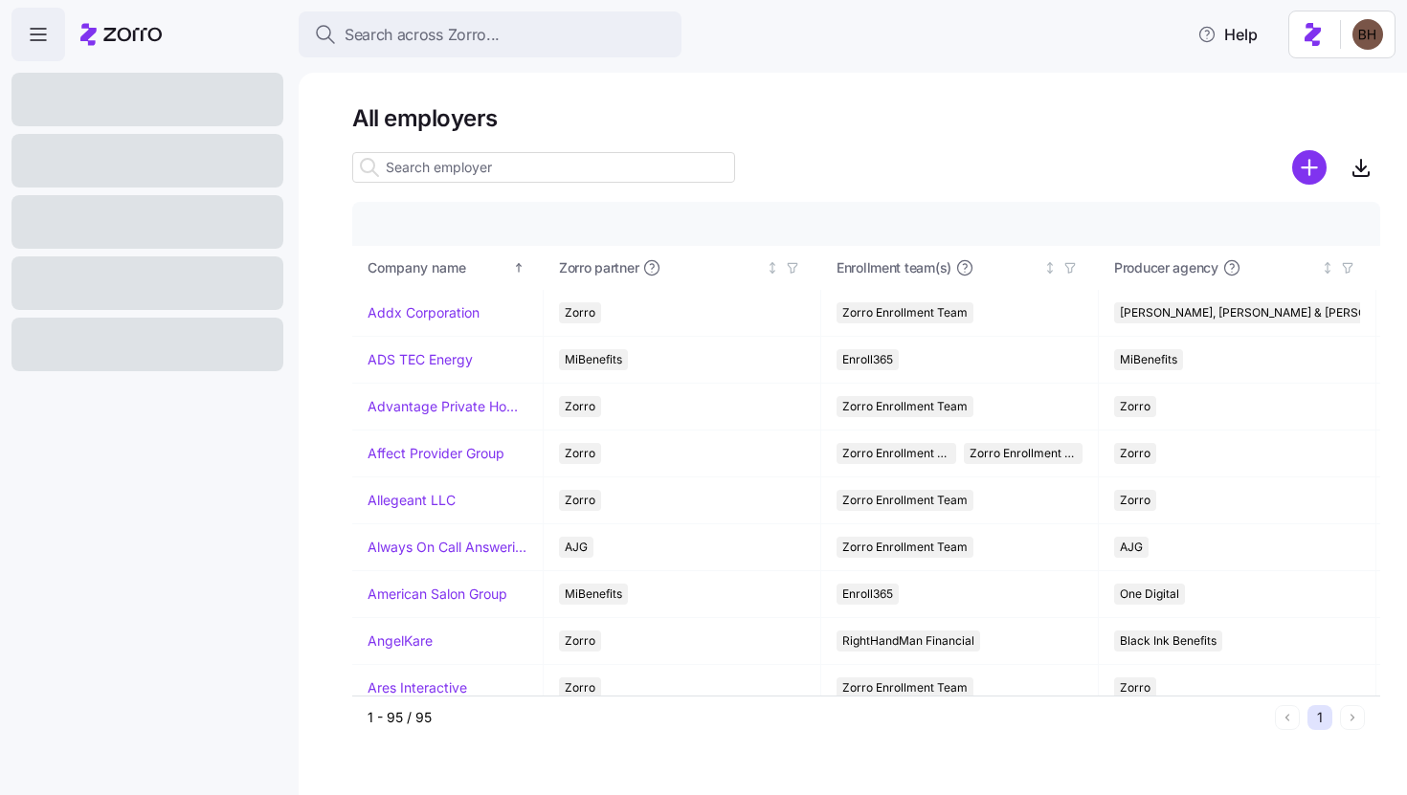 The width and height of the screenshot is (1407, 795). Describe the element at coordinates (1319, 718) in the screenshot. I see `button: 1` at that location.